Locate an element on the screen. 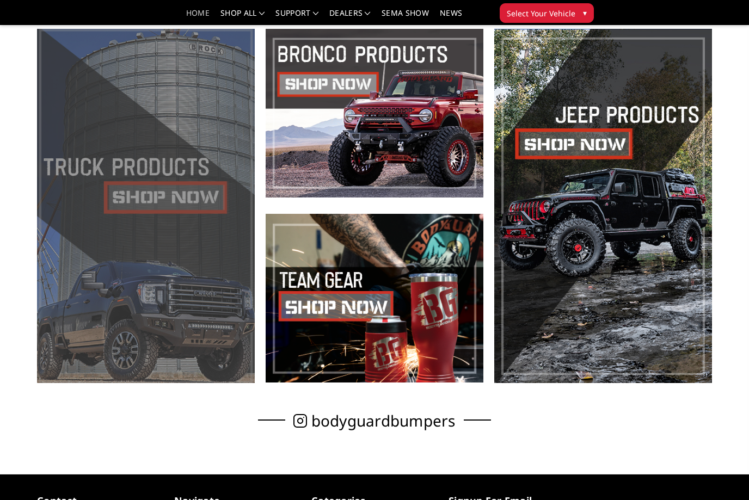 Image resolution: width=749 pixels, height=500 pixels. a: Support is located at coordinates (297, 17).